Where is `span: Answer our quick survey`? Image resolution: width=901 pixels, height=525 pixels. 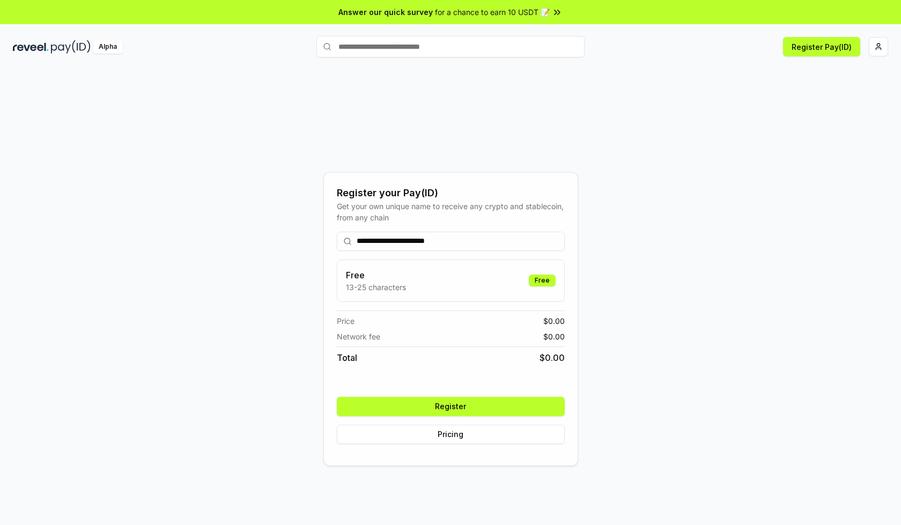
span: Answer our quick survey is located at coordinates (386, 12).